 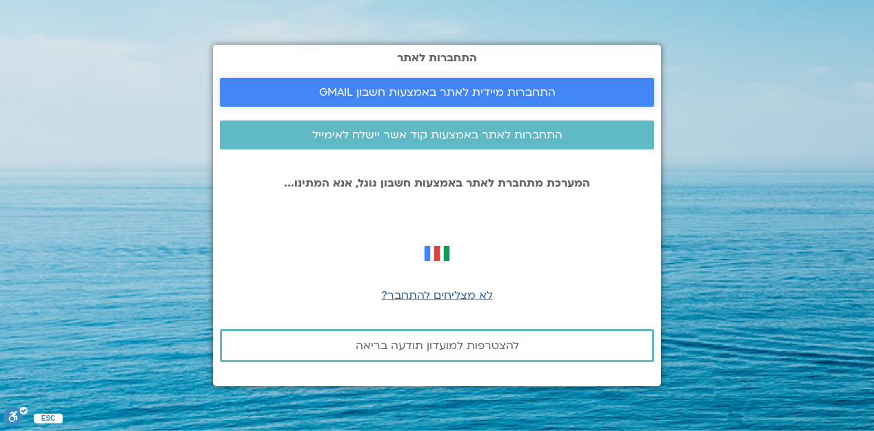 I want to click on span: לא מצליחים להתחבר?, so click(x=437, y=296).